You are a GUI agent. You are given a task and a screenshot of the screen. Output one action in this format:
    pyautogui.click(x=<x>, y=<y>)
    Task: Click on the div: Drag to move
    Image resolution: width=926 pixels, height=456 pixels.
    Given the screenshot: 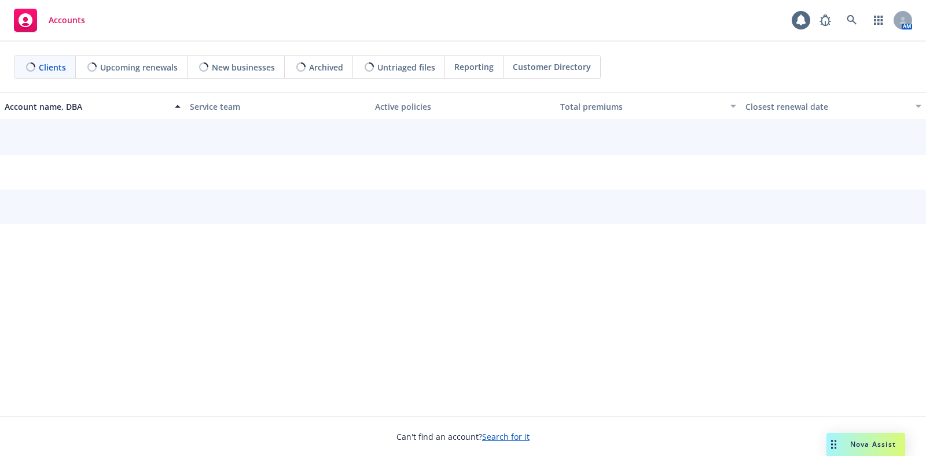 What is the action you would take?
    pyautogui.click(x=833, y=445)
    